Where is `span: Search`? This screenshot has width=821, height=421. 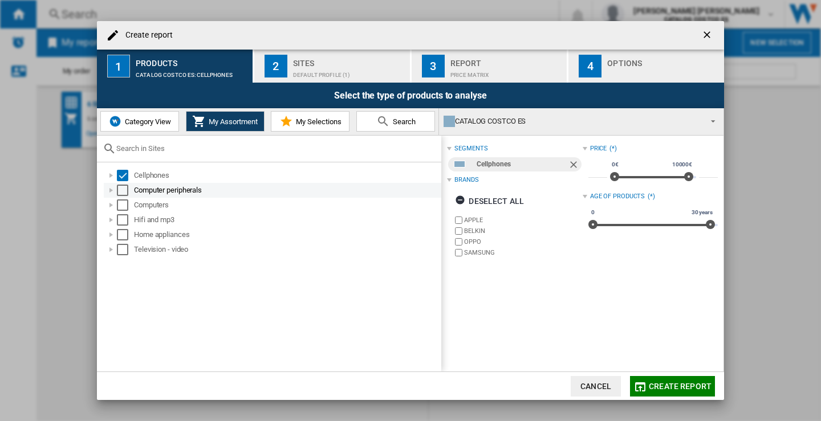
span: Search is located at coordinates (402, 121).